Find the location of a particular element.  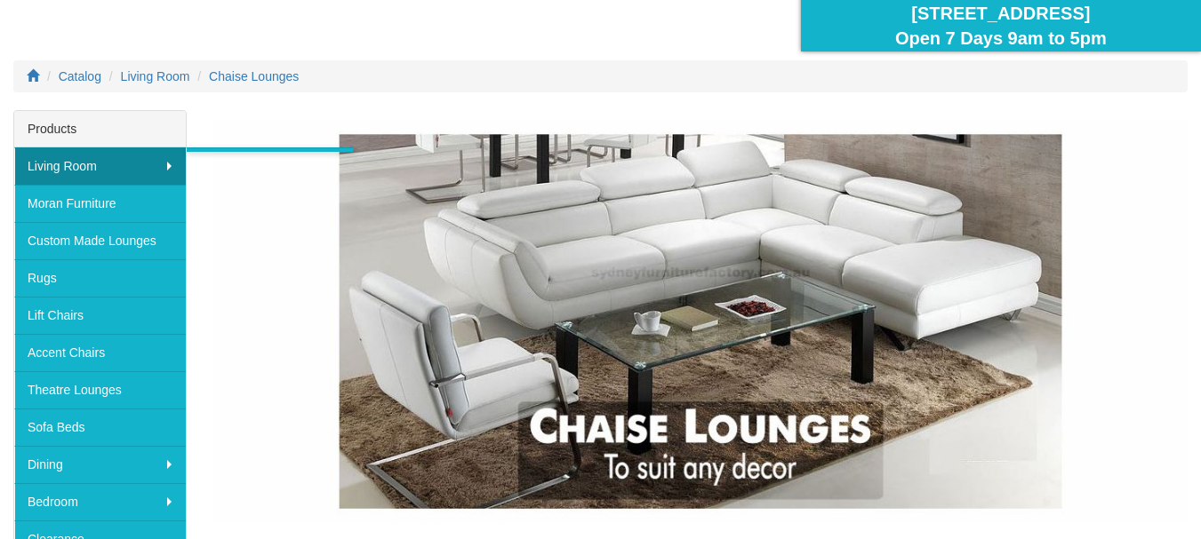

a: Lounges is located at coordinates (269, 166).